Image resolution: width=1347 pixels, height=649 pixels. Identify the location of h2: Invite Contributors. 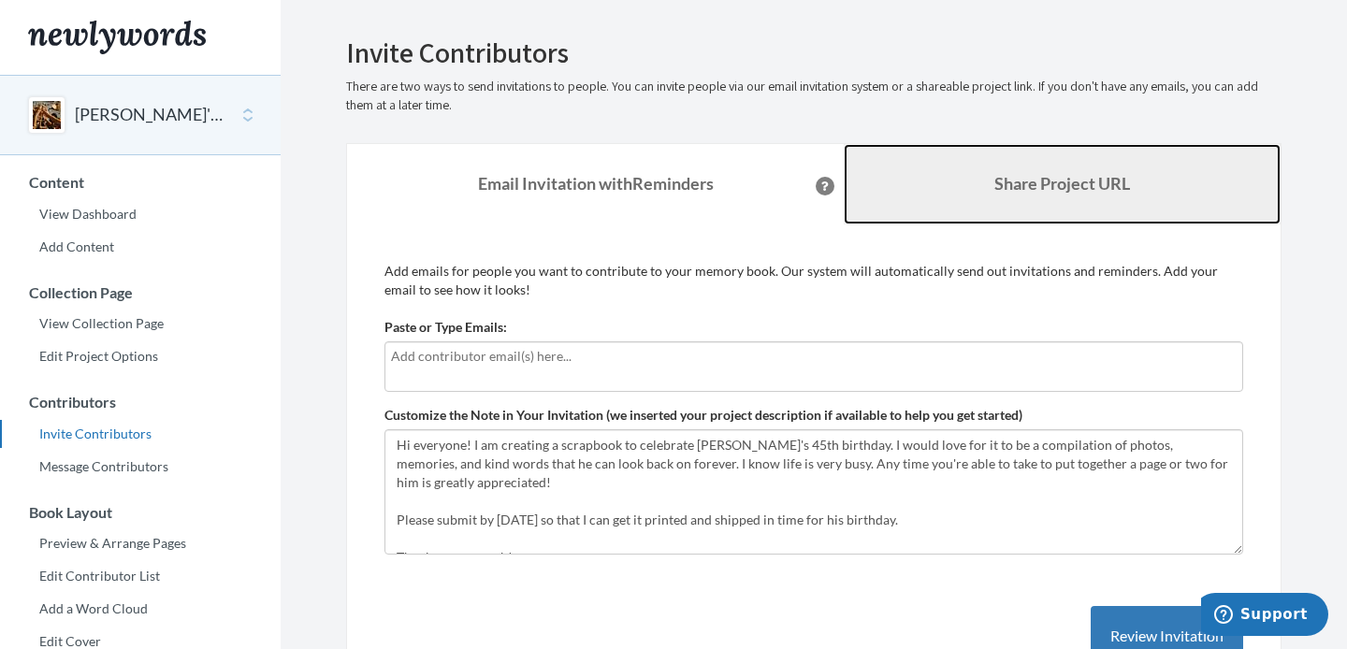
(814, 52).